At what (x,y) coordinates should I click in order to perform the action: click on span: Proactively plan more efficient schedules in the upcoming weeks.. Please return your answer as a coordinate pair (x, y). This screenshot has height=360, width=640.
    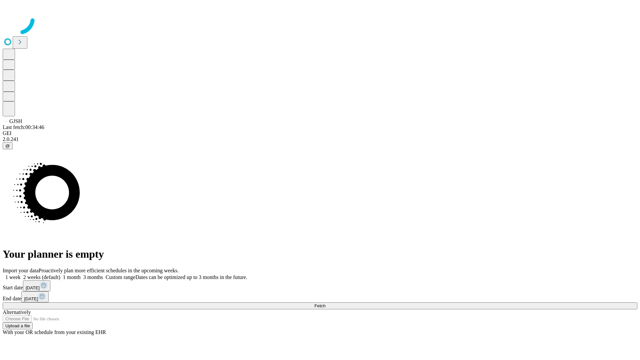
    Looking at the image, I should click on (109, 270).